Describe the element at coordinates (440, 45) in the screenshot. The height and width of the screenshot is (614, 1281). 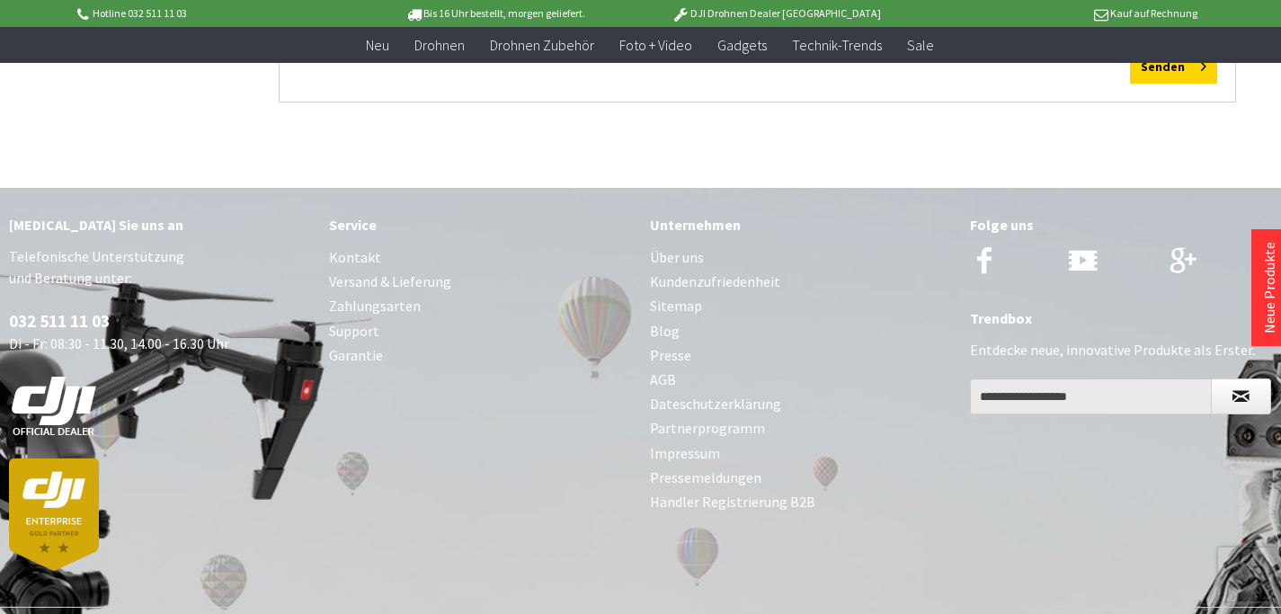
I see `a: Drohnen` at that location.